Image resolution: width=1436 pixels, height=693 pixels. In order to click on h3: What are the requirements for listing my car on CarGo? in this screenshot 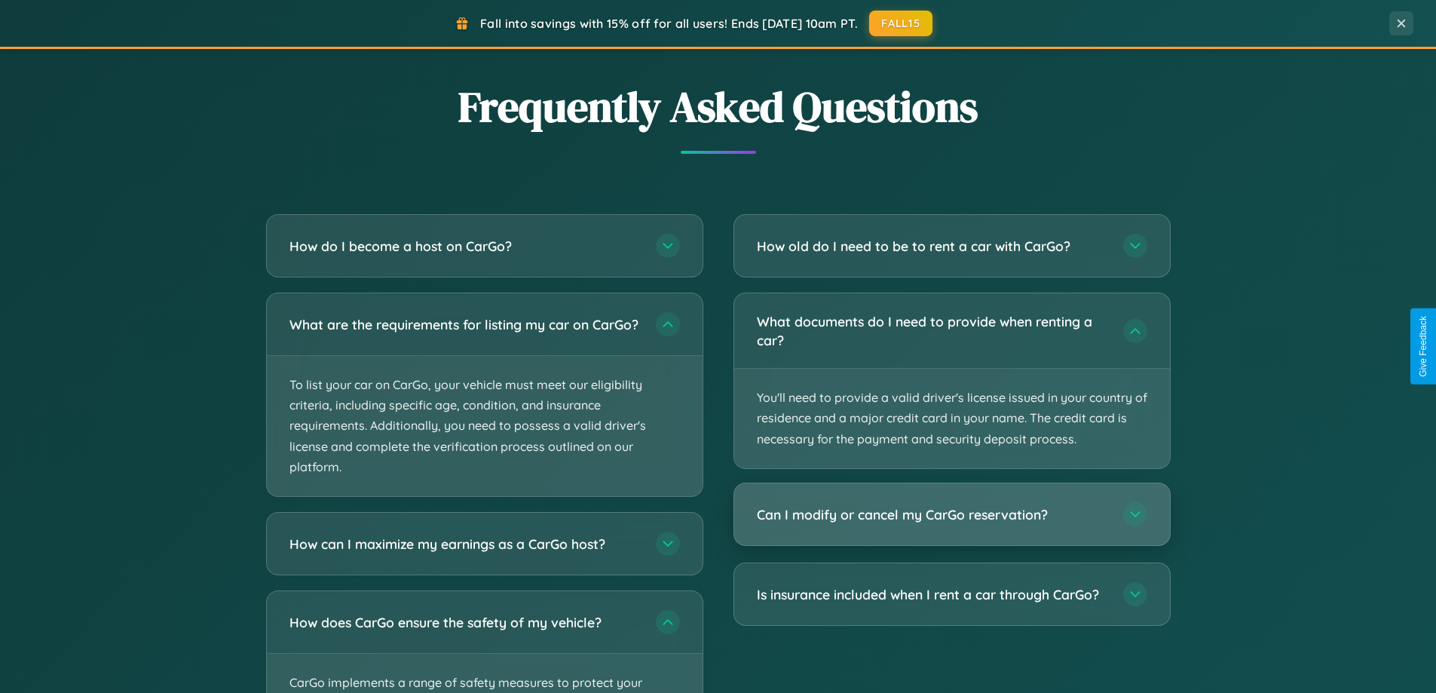, I will do `click(465, 324)`.